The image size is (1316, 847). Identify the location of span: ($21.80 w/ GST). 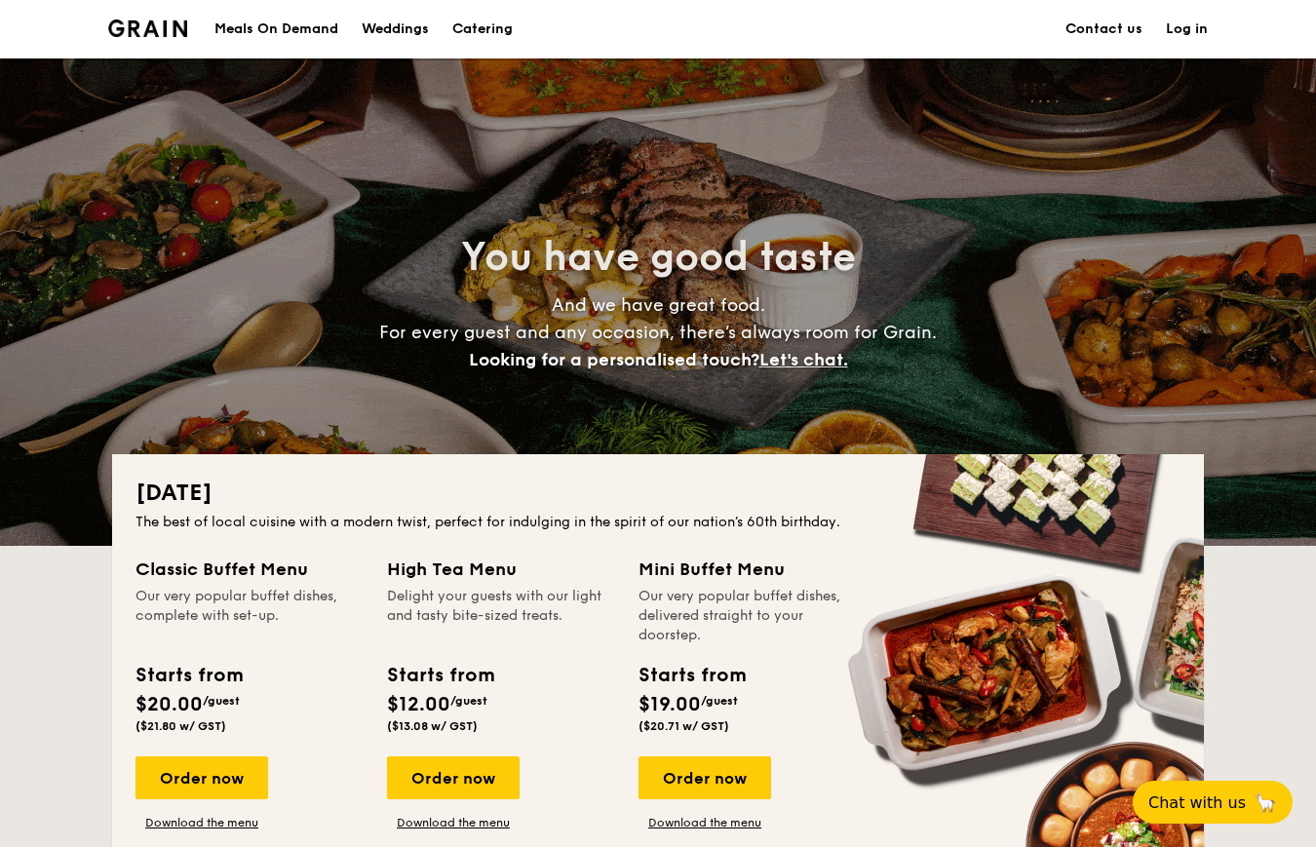
(180, 726).